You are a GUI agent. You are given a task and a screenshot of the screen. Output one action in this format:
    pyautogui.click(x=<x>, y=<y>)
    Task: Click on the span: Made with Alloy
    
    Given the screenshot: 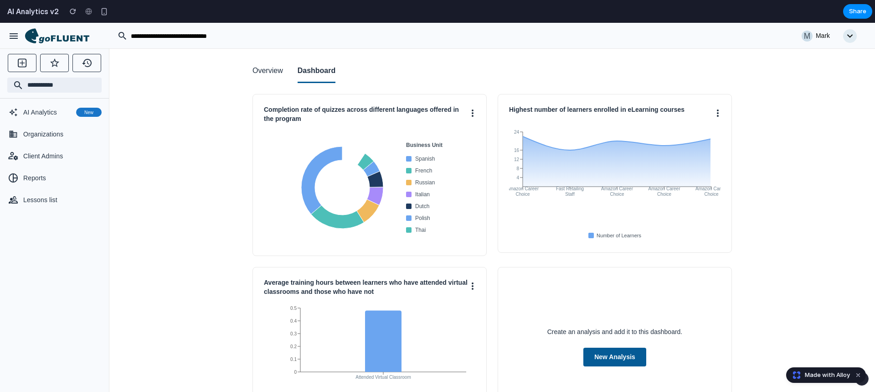 What is the action you would take?
    pyautogui.click(x=827, y=375)
    